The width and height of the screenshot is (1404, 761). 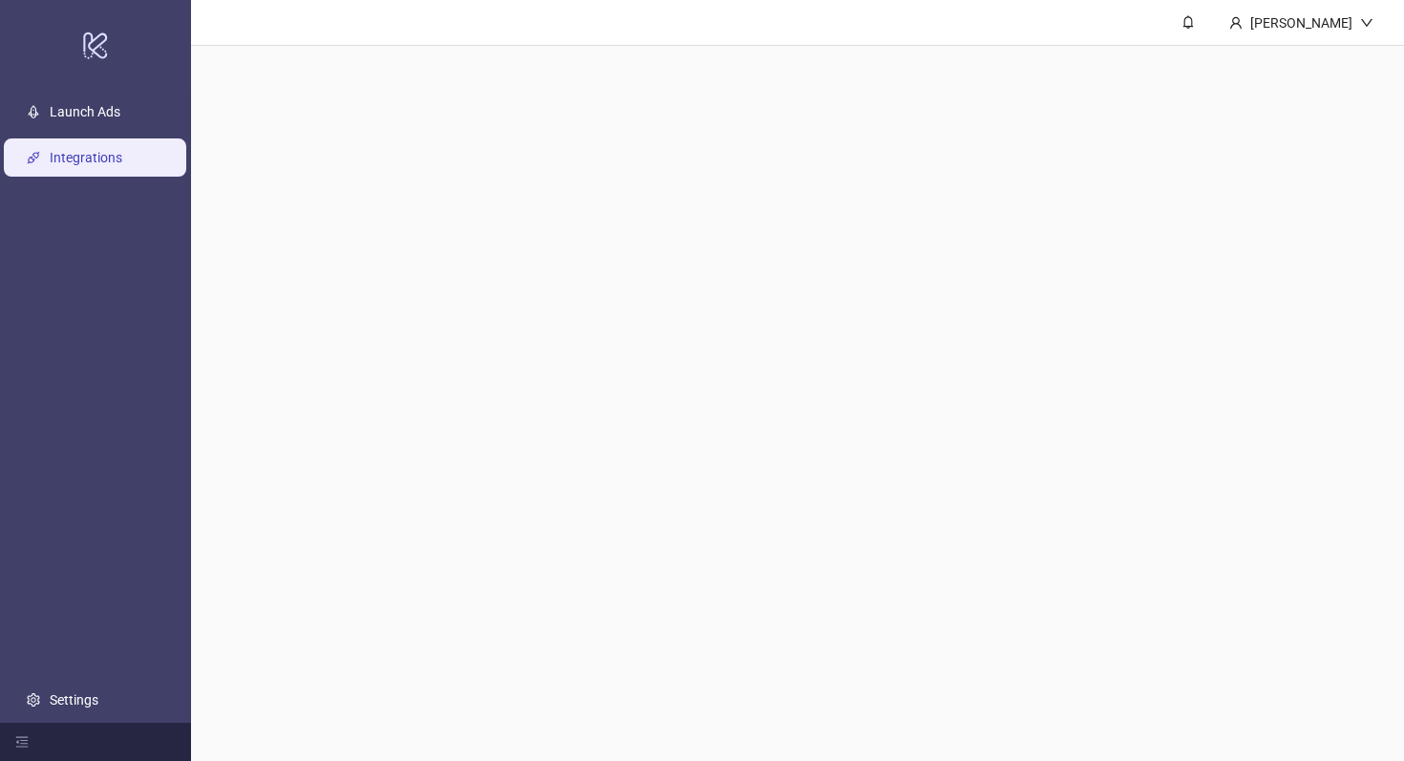 I want to click on a: Integrations, so click(x=86, y=158).